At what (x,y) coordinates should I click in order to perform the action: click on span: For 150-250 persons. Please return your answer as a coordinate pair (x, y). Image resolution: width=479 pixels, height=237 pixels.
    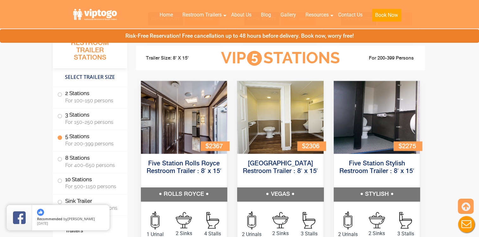
    Looking at the image, I should click on (92, 122).